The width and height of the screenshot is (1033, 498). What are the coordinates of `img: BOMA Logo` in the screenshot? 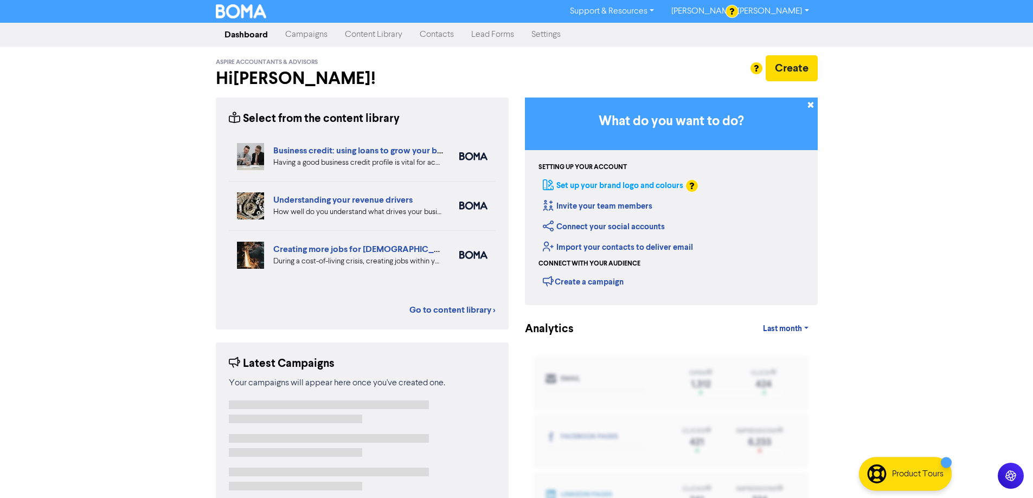 It's located at (241, 11).